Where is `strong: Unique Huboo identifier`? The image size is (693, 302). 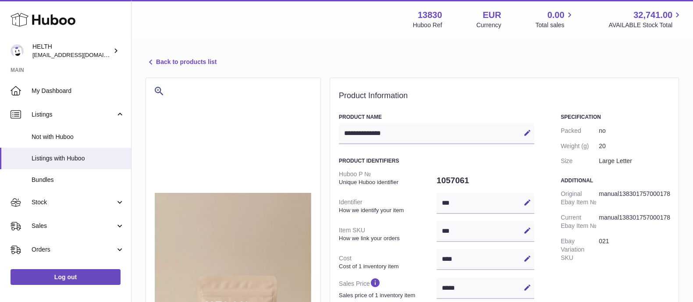 strong: Unique Huboo identifier is located at coordinates (387, 182).